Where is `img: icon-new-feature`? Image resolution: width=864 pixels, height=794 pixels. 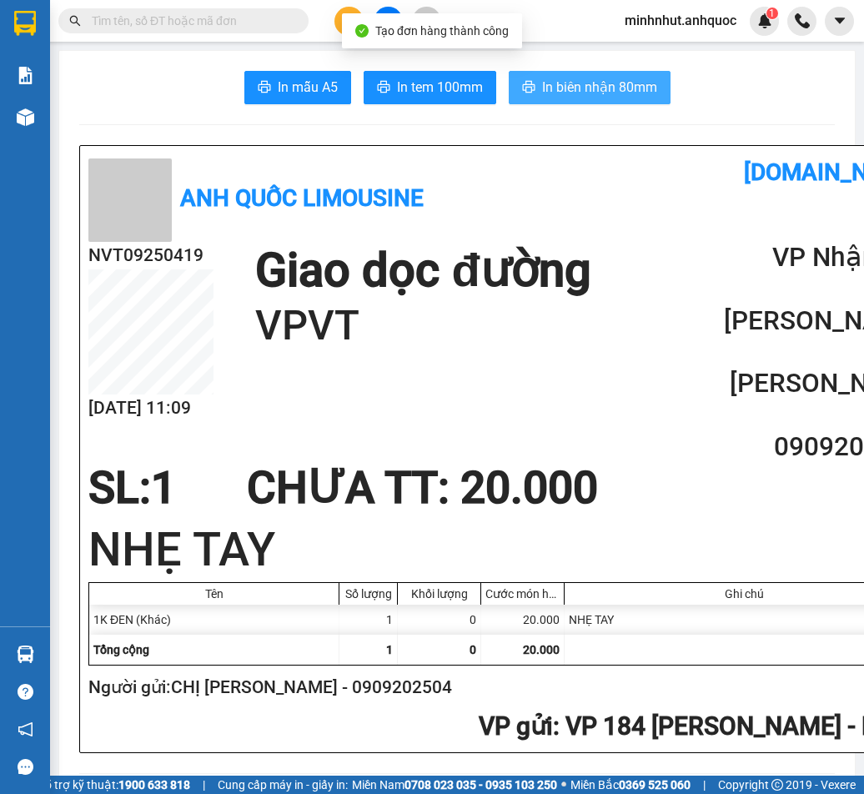
img: icon-new-feature is located at coordinates (765, 21).